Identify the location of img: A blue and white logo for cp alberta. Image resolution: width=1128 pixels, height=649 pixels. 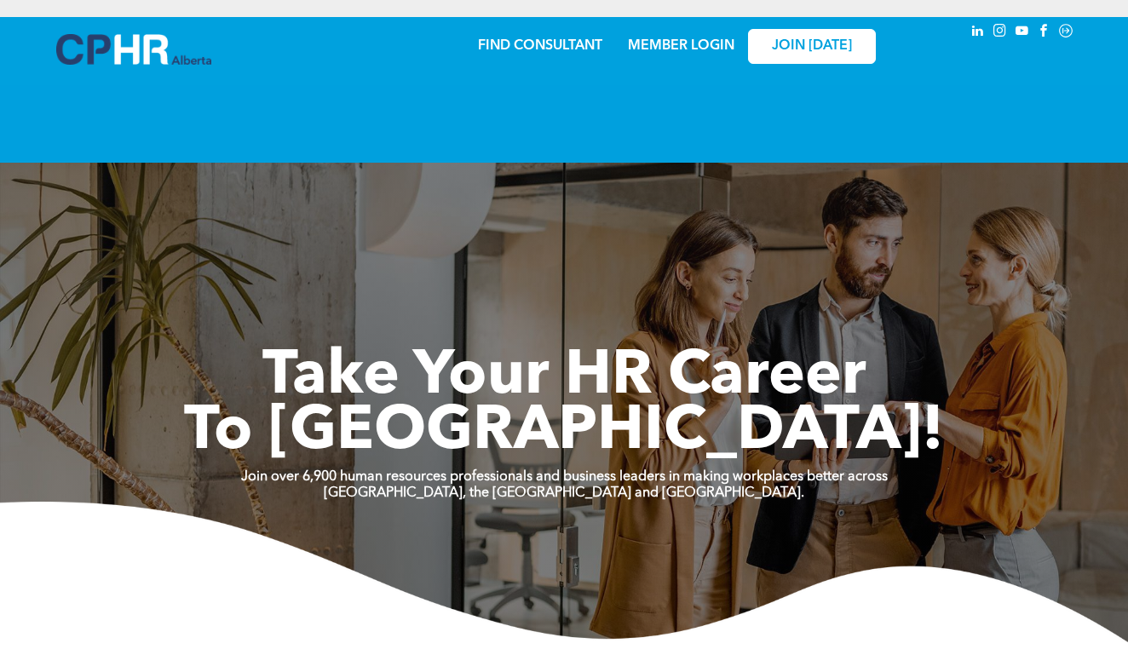
(134, 49).